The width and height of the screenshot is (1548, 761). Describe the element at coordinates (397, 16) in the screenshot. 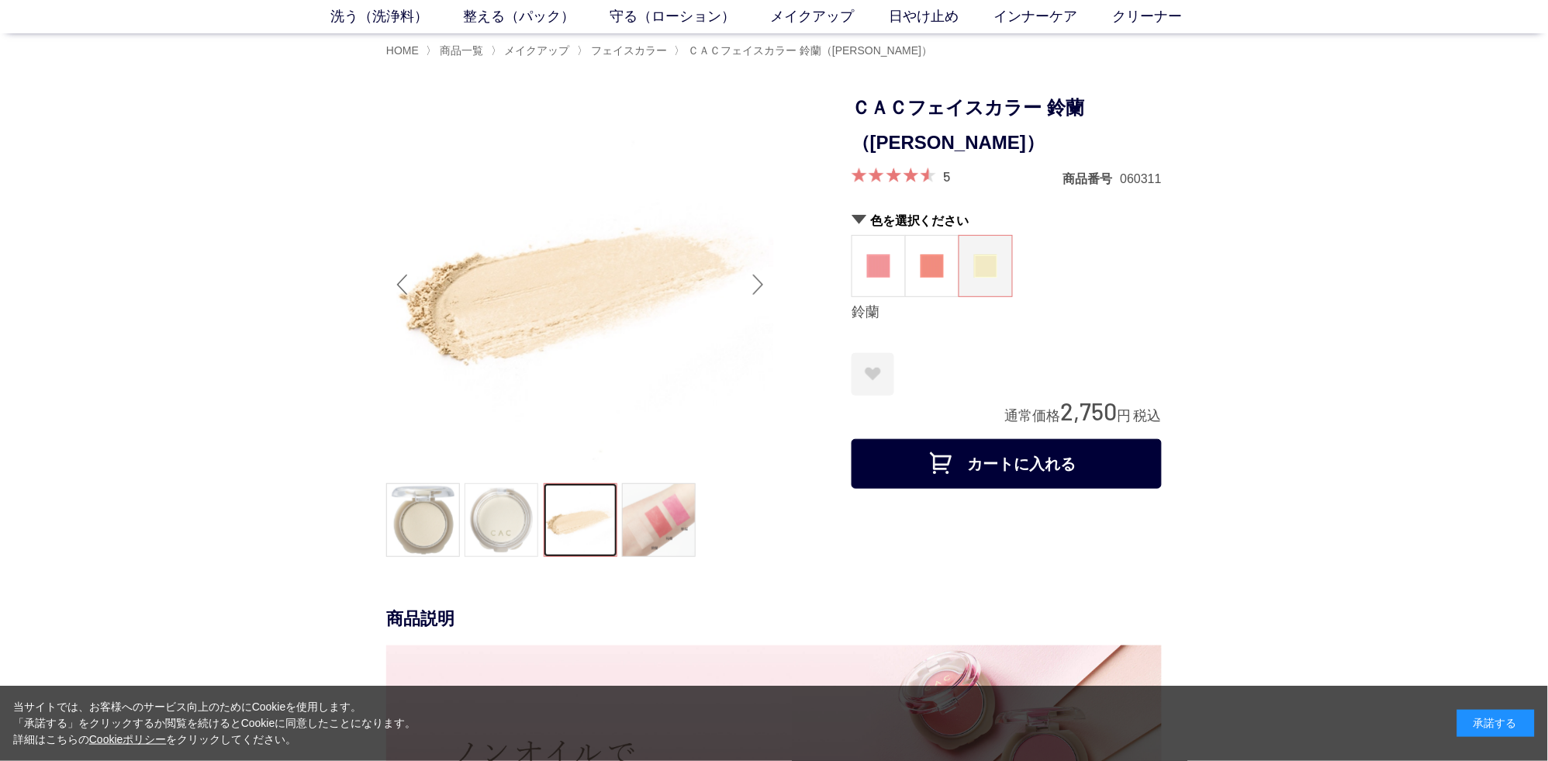

I see `a: 洗う（洗浄料）` at that location.